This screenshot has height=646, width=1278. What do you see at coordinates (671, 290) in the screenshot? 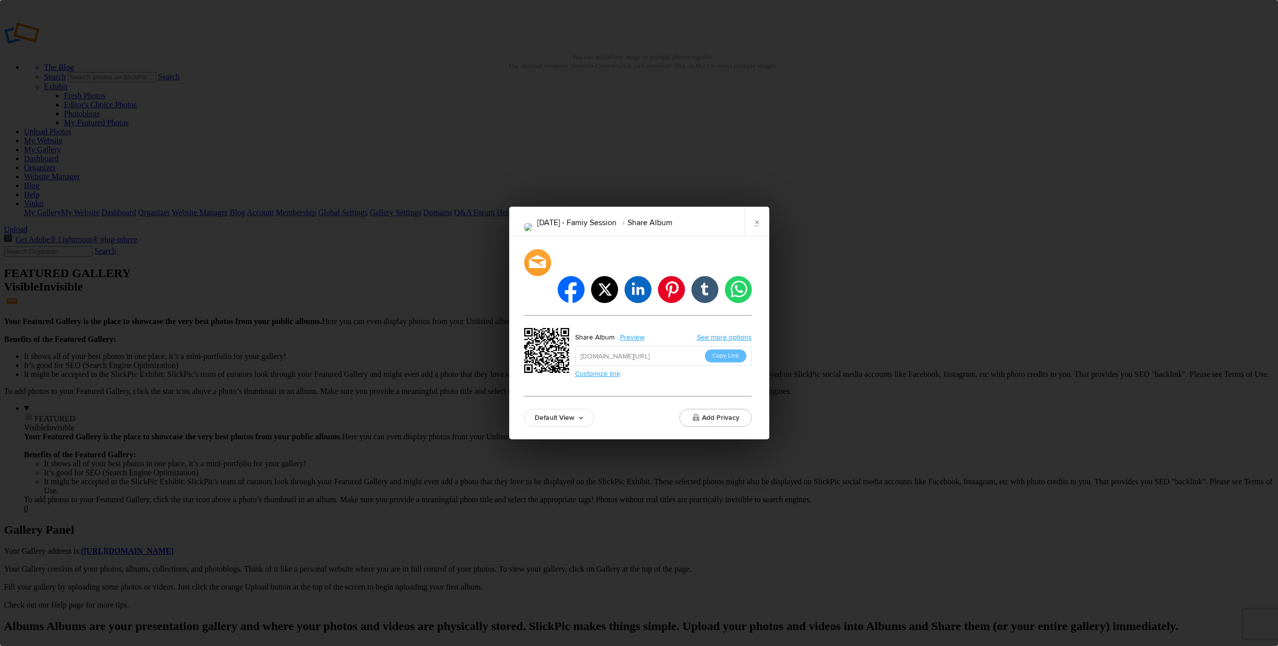
I see `li: pinterest` at bounding box center [671, 290].